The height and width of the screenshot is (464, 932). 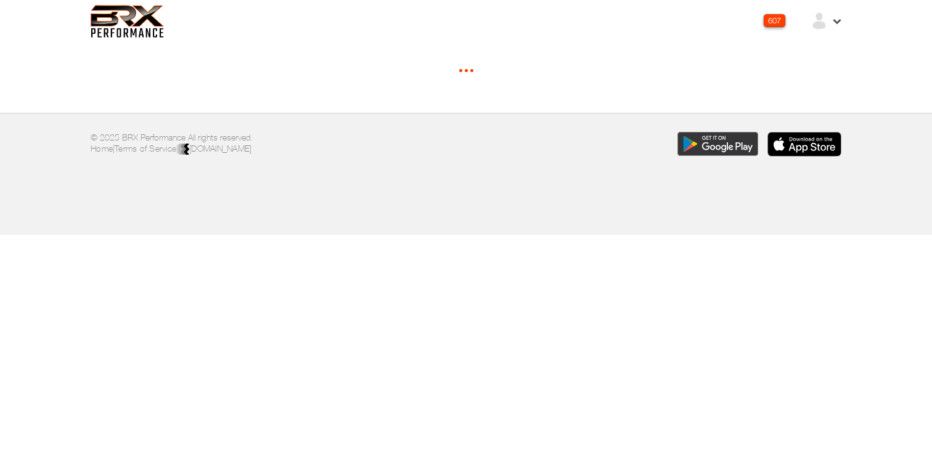 I want to click on img: ex-default-user.svg, so click(x=819, y=21).